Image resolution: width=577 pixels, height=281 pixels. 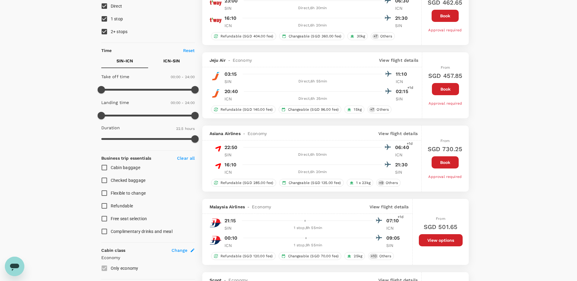 I want to click on div: Changeable (SGD 360.00 fee), so click(x=312, y=36).